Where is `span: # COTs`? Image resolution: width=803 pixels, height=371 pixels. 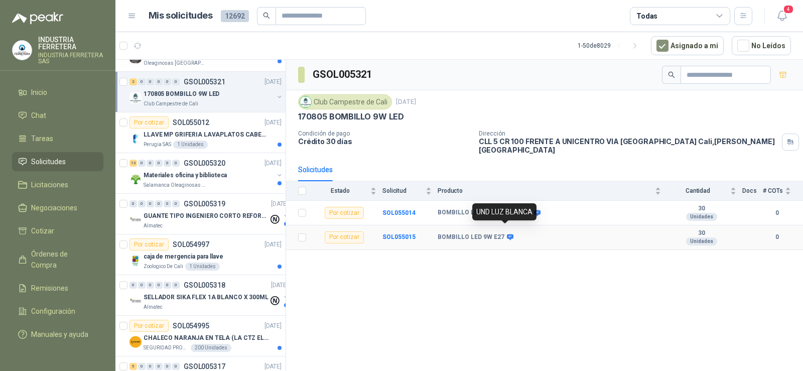
span: # COTs is located at coordinates (773, 191).